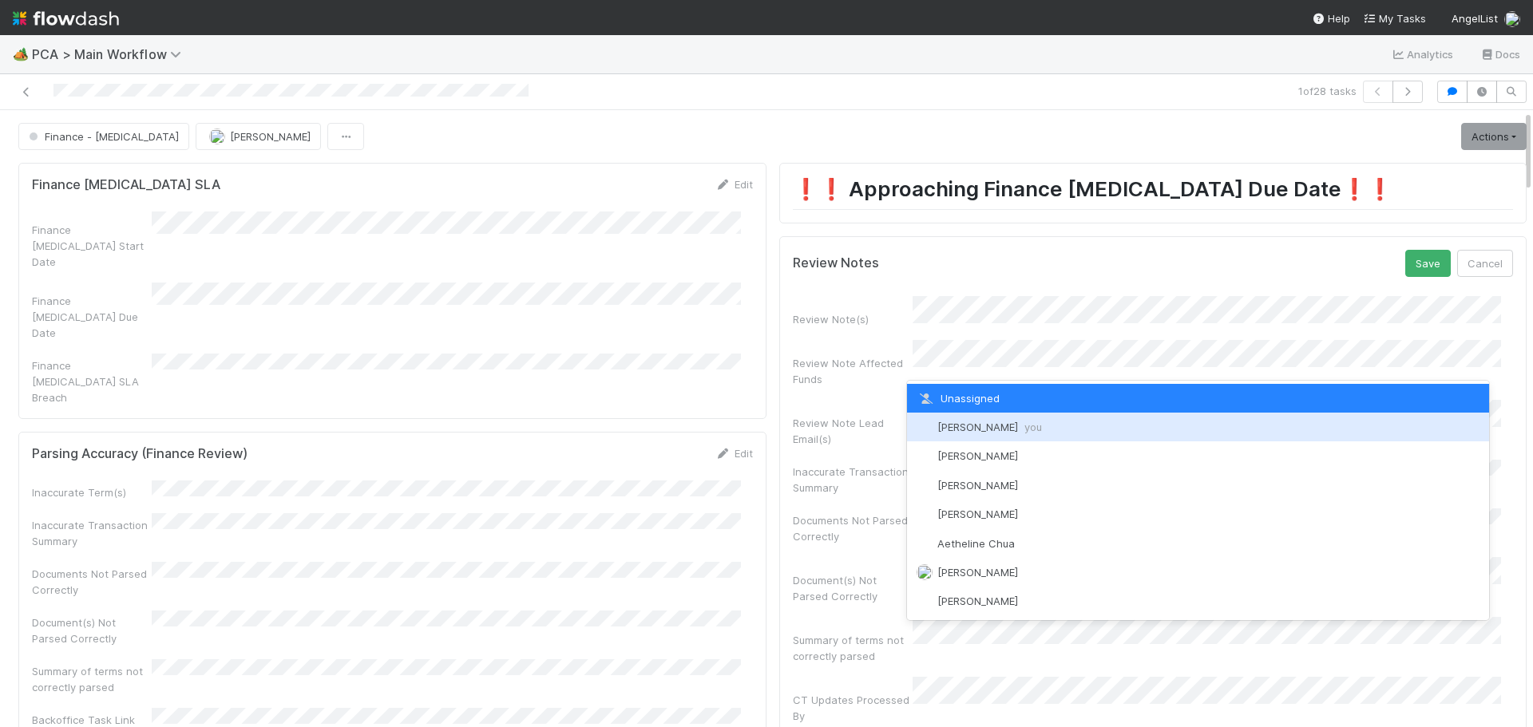 The width and height of the screenshot is (1533, 727). Describe the element at coordinates (924, 457) in the screenshot. I see `img: avatar_55a2f090-1307-4765-93b4-f04da16234ba.png` at that location.